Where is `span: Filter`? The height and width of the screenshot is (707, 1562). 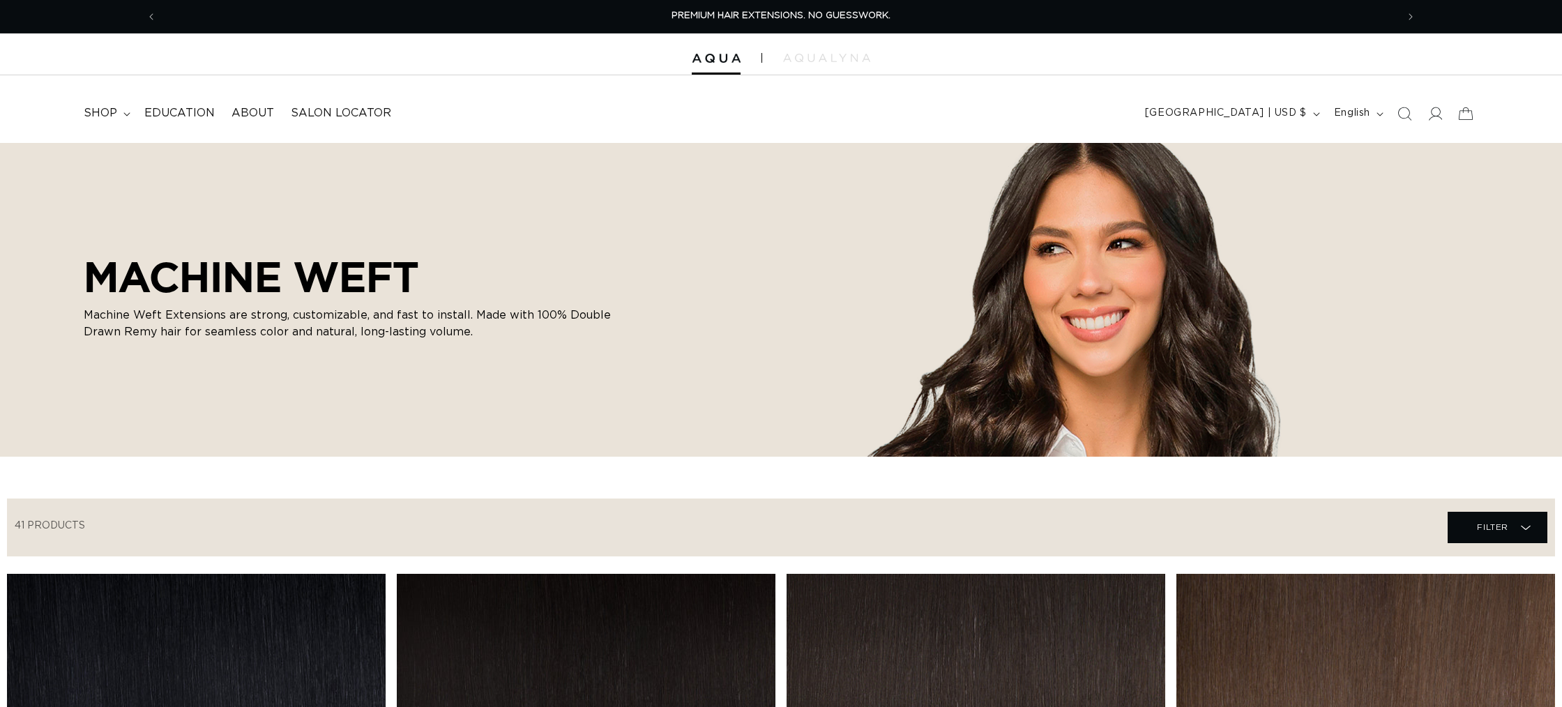
span: Filter is located at coordinates (1492, 527).